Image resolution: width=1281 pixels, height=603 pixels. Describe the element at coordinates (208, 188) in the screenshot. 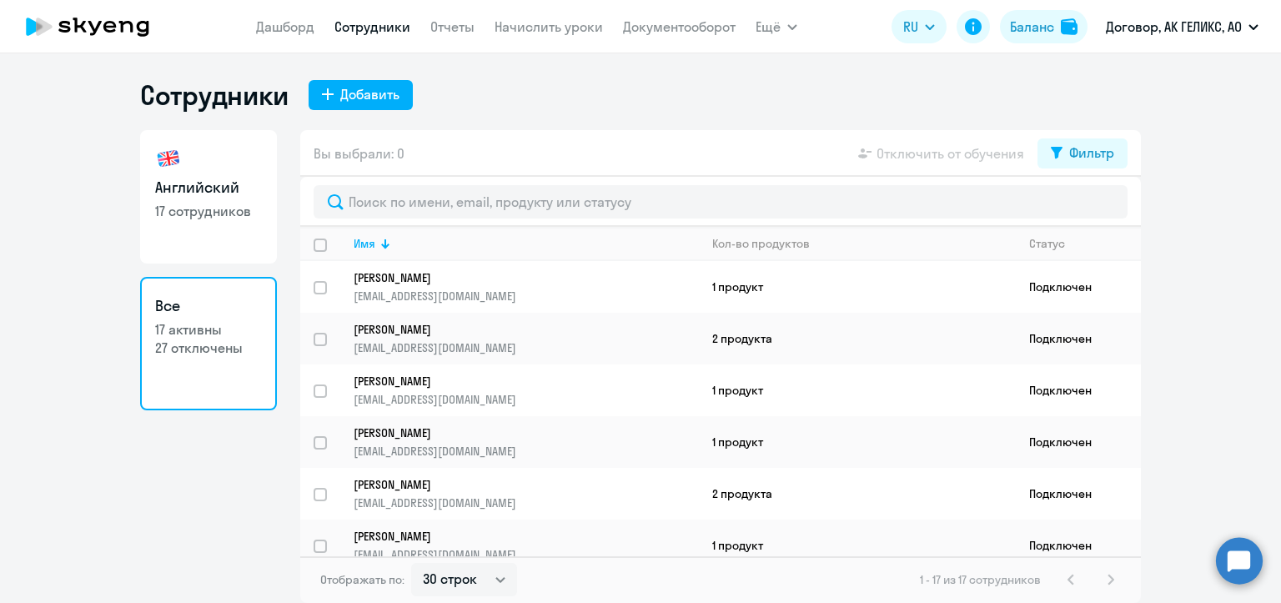

I see `h3: Английский` at that location.